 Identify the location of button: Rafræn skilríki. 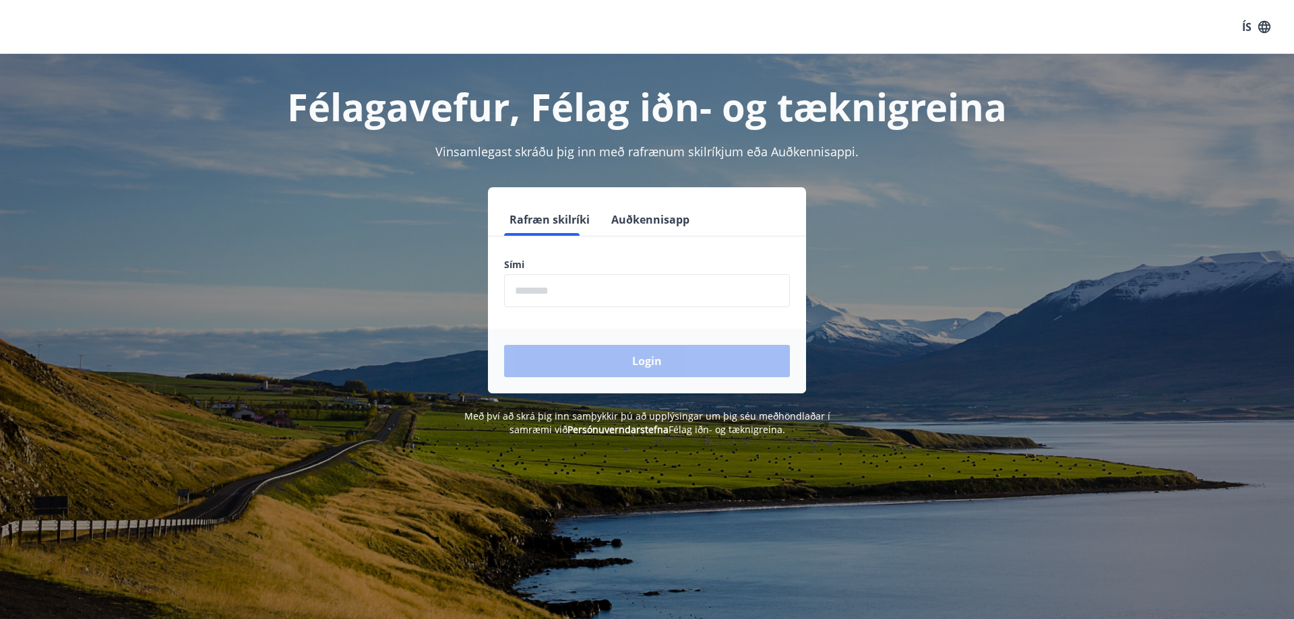
(549, 220).